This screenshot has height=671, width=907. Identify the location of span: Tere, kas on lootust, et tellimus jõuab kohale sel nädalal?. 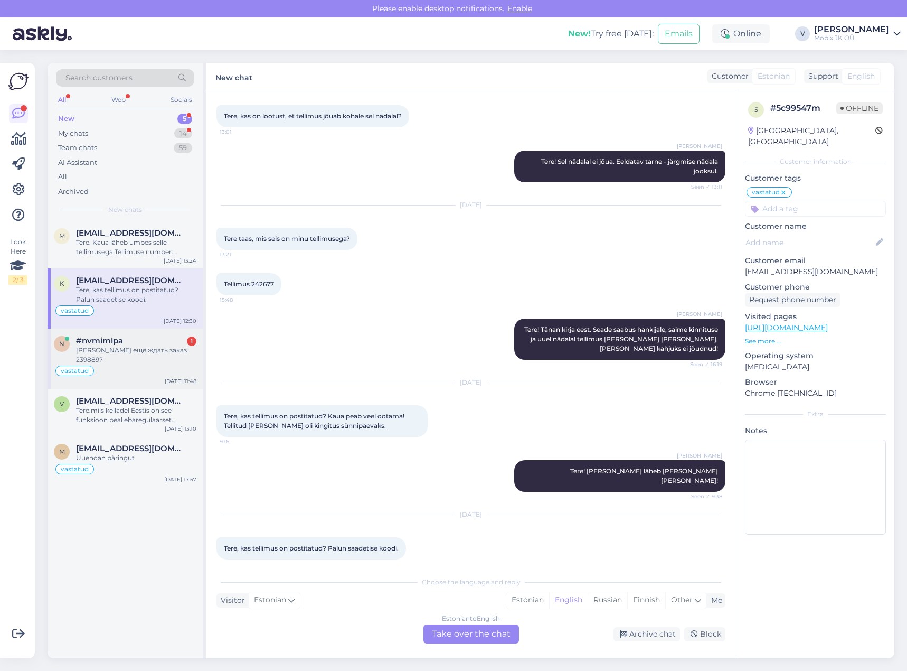
(313, 116).